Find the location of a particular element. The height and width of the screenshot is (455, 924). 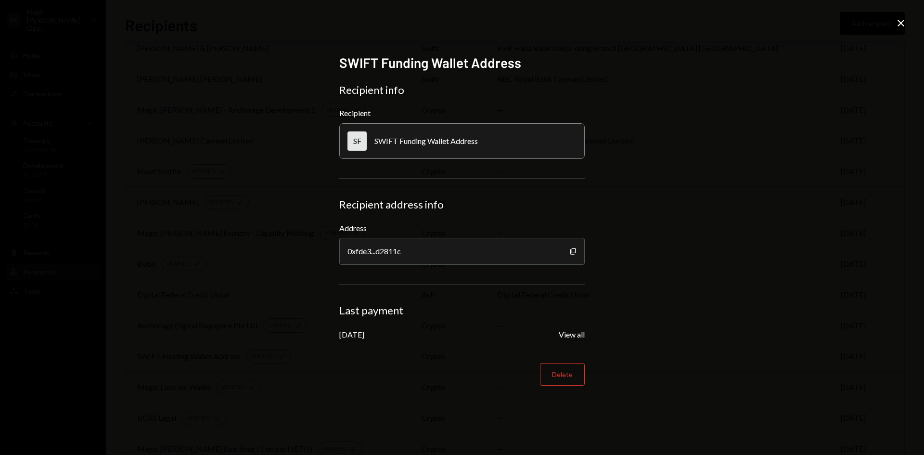

h2: SWIFT Funding Wallet Address is located at coordinates (462, 63).